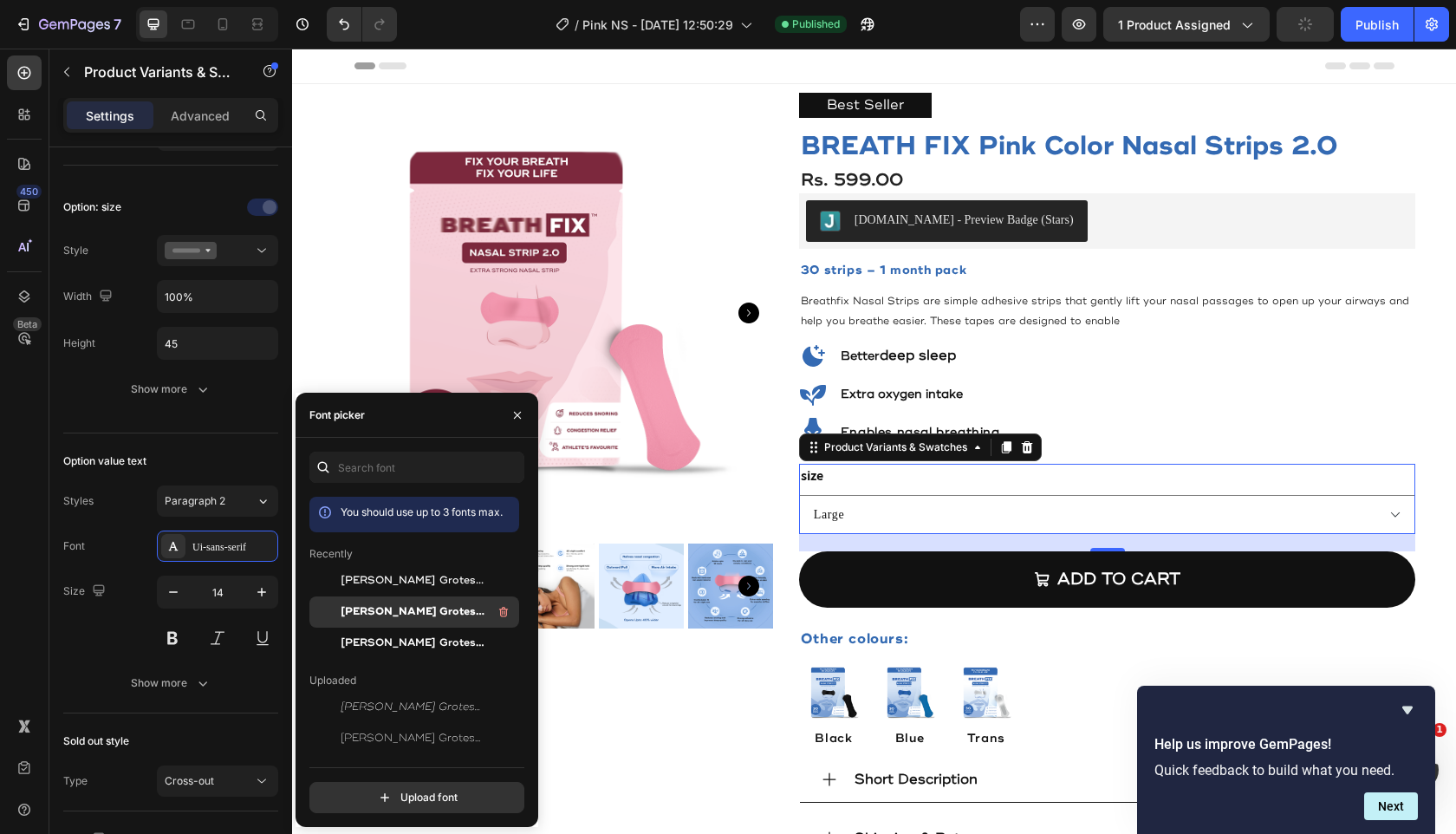  I want to click on div: Beta, so click(27, 324).